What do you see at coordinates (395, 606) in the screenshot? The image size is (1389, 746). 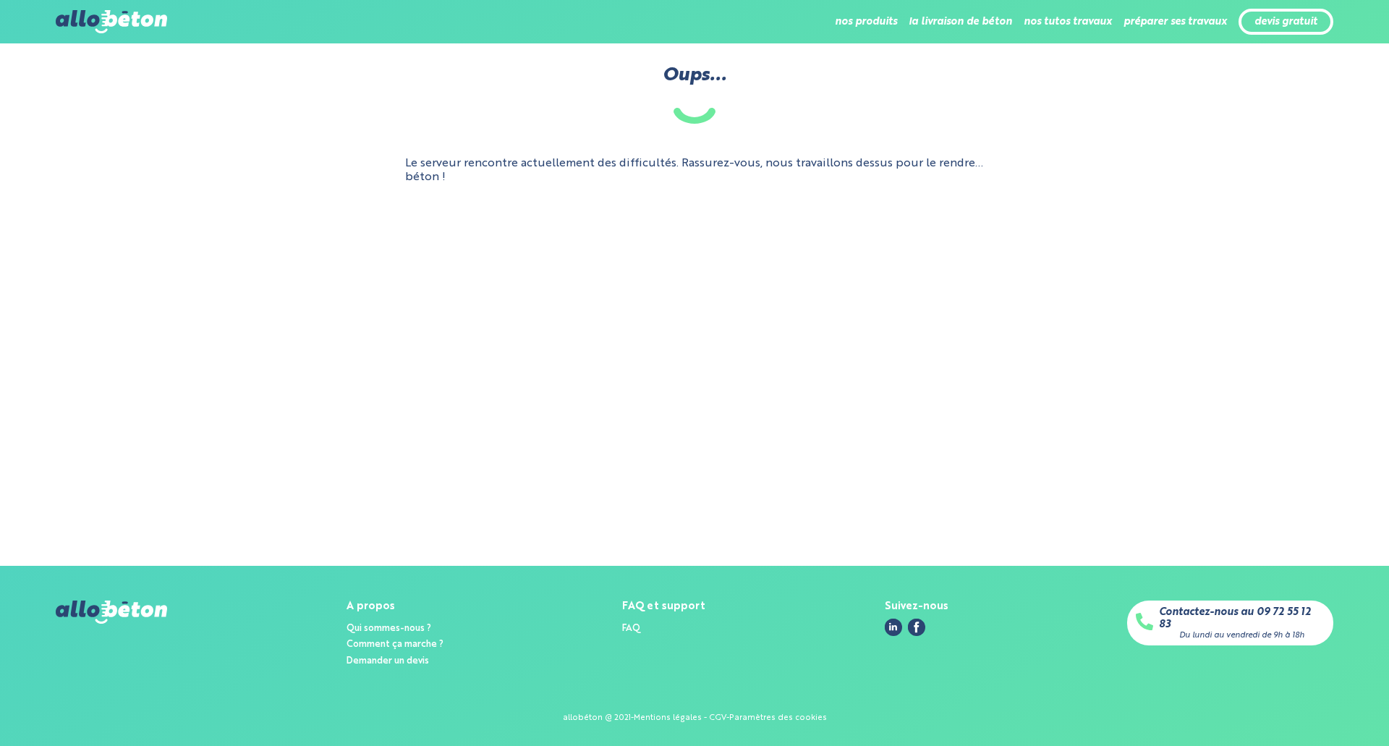 I see `div: A propos` at bounding box center [395, 606].